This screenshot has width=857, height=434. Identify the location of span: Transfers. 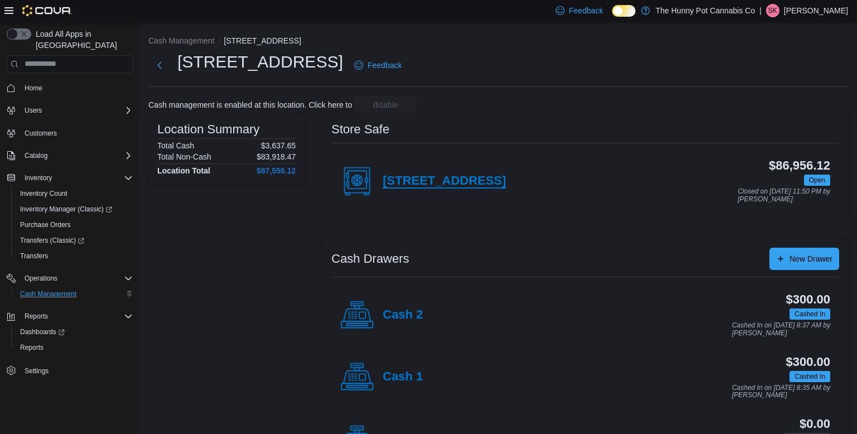
(34, 256).